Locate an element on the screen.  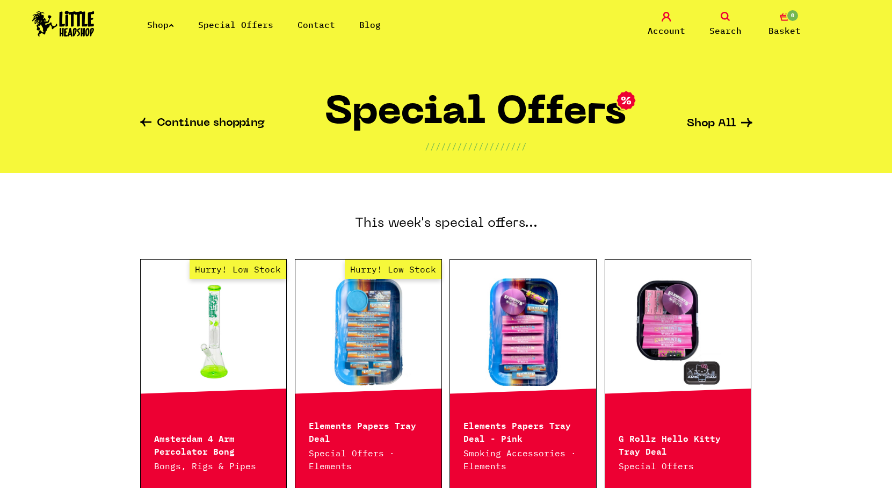
h1: Special Offers is located at coordinates (475, 117).